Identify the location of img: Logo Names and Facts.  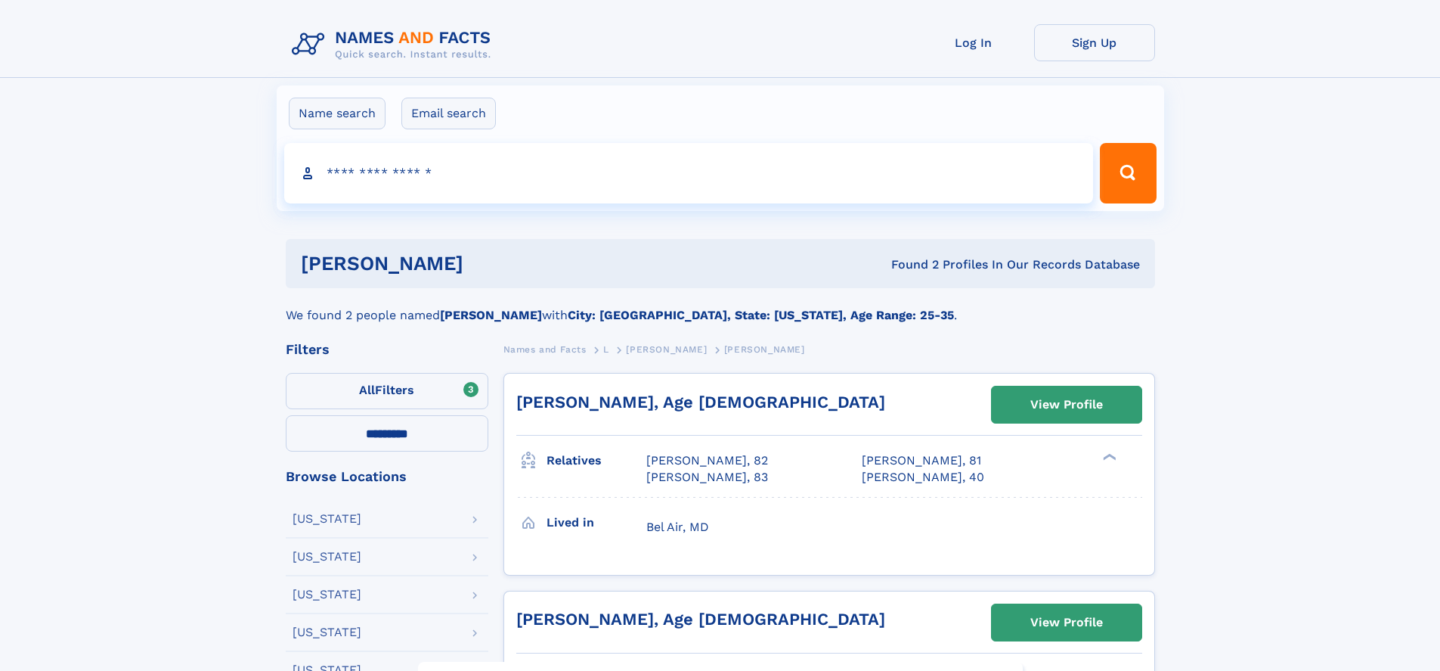
(395, 45).